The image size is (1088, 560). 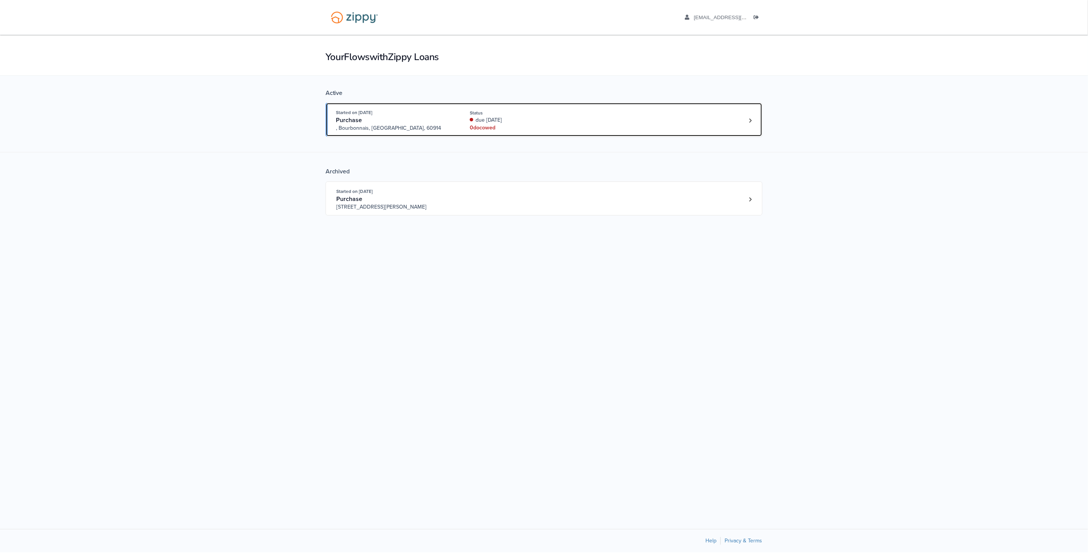 I want to click on a: Privacy & Terms, so click(x=743, y=540).